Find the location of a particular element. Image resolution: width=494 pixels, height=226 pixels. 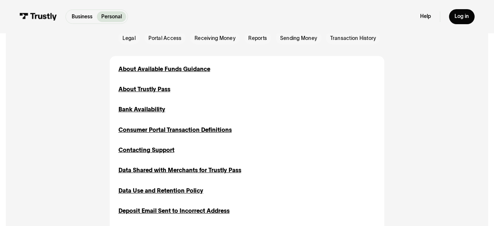

span: Sending Money is located at coordinates (299, 38).